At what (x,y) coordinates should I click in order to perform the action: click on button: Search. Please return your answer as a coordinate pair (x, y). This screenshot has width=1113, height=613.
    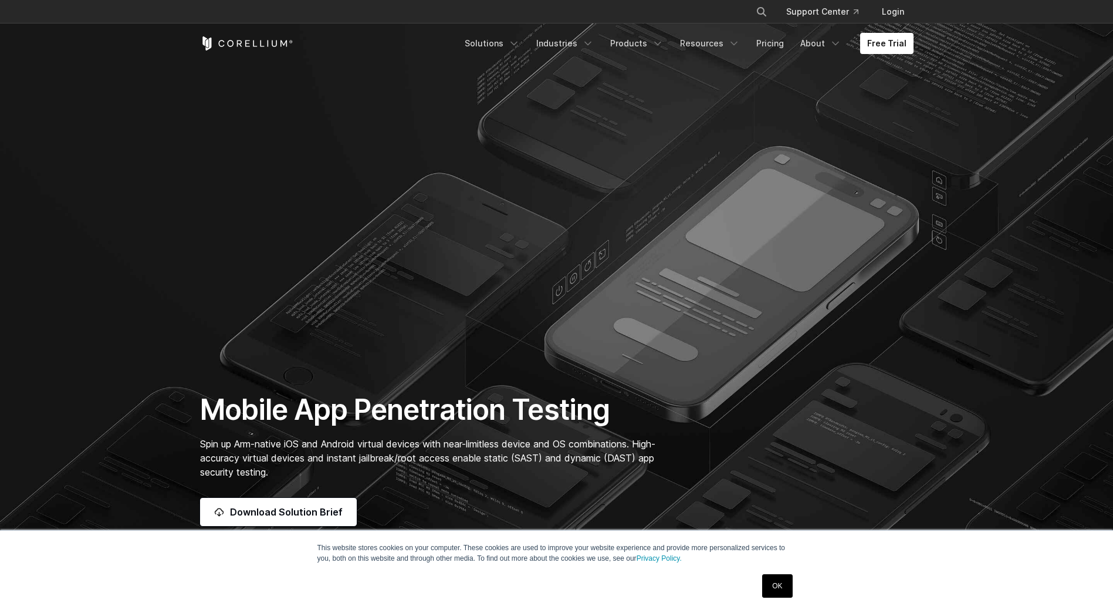
    Looking at the image, I should click on (762, 12).